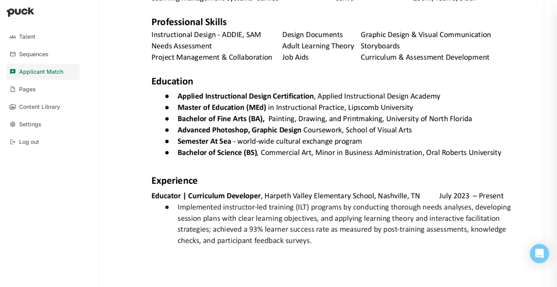 The height and width of the screenshot is (287, 557). What do you see at coordinates (41, 72) in the screenshot?
I see `div: Applicant Match` at bounding box center [41, 72].